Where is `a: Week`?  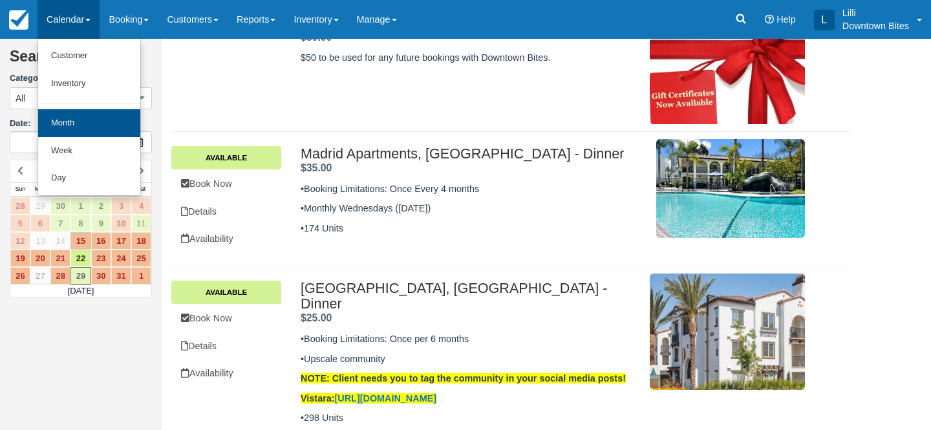
a: Week is located at coordinates (89, 151).